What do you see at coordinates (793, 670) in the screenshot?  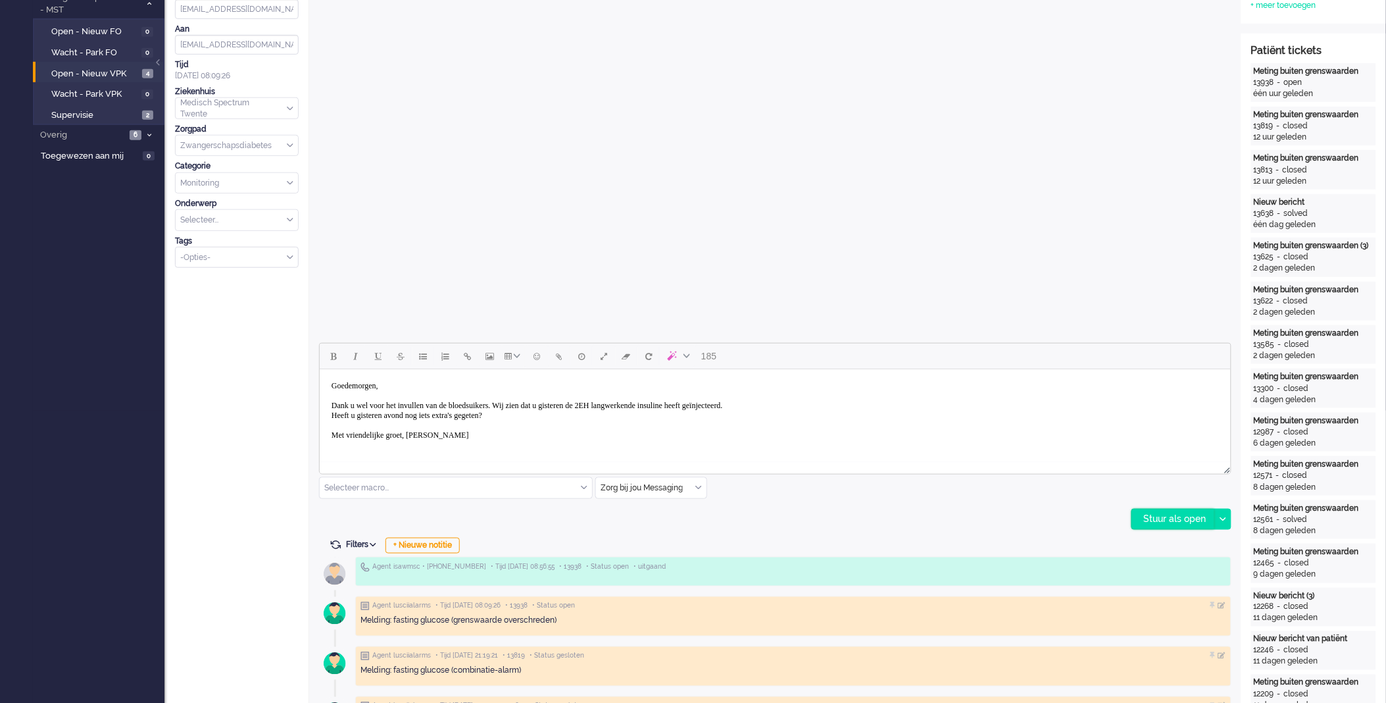 I see `div: Melding: fasting glucose (combinatie-alarm)` at bounding box center [793, 670].